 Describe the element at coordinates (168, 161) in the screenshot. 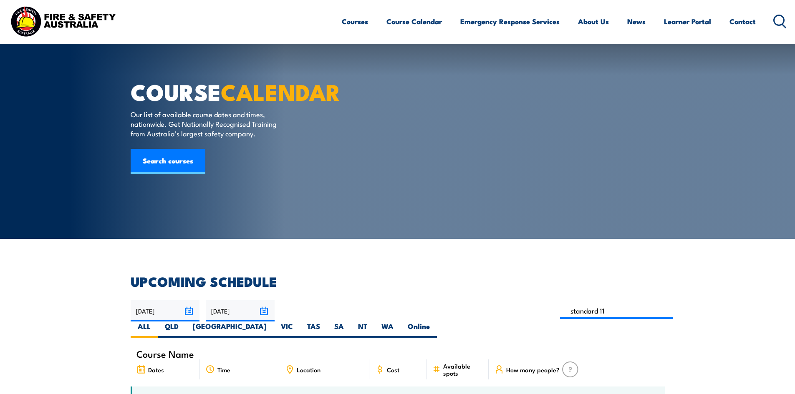

I see `a: Search courses` at that location.